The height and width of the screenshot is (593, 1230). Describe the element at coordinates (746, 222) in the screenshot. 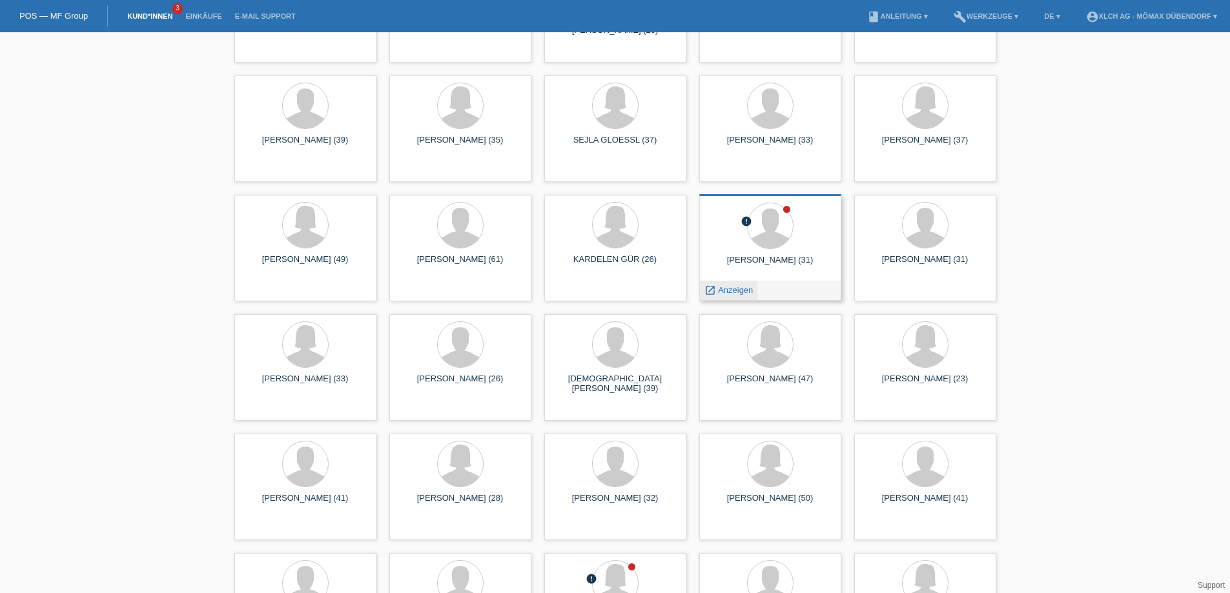

I see `div: Zurückgewiesen` at that location.